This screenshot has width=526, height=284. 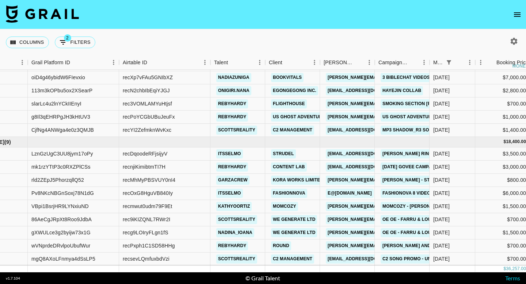 I want to click on span: ( 9 ), so click(x=8, y=142).